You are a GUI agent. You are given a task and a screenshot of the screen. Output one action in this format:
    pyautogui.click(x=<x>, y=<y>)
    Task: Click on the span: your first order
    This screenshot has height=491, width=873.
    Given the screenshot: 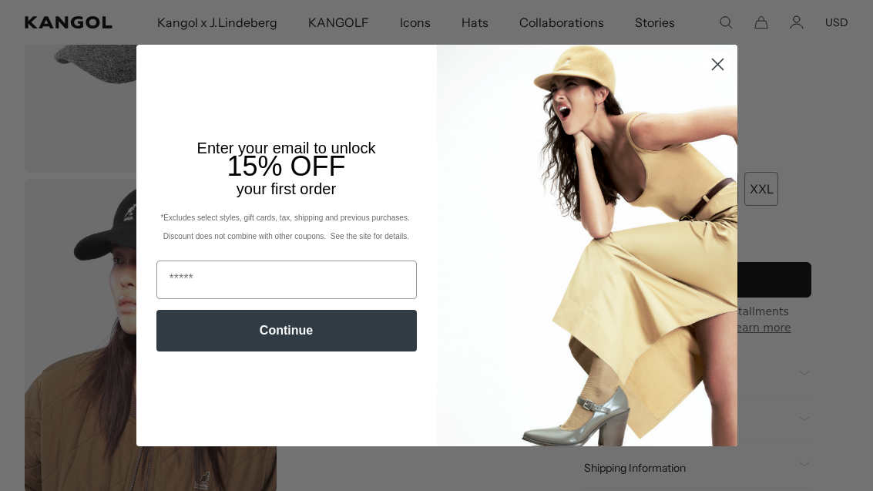 What is the action you would take?
    pyautogui.click(x=286, y=189)
    